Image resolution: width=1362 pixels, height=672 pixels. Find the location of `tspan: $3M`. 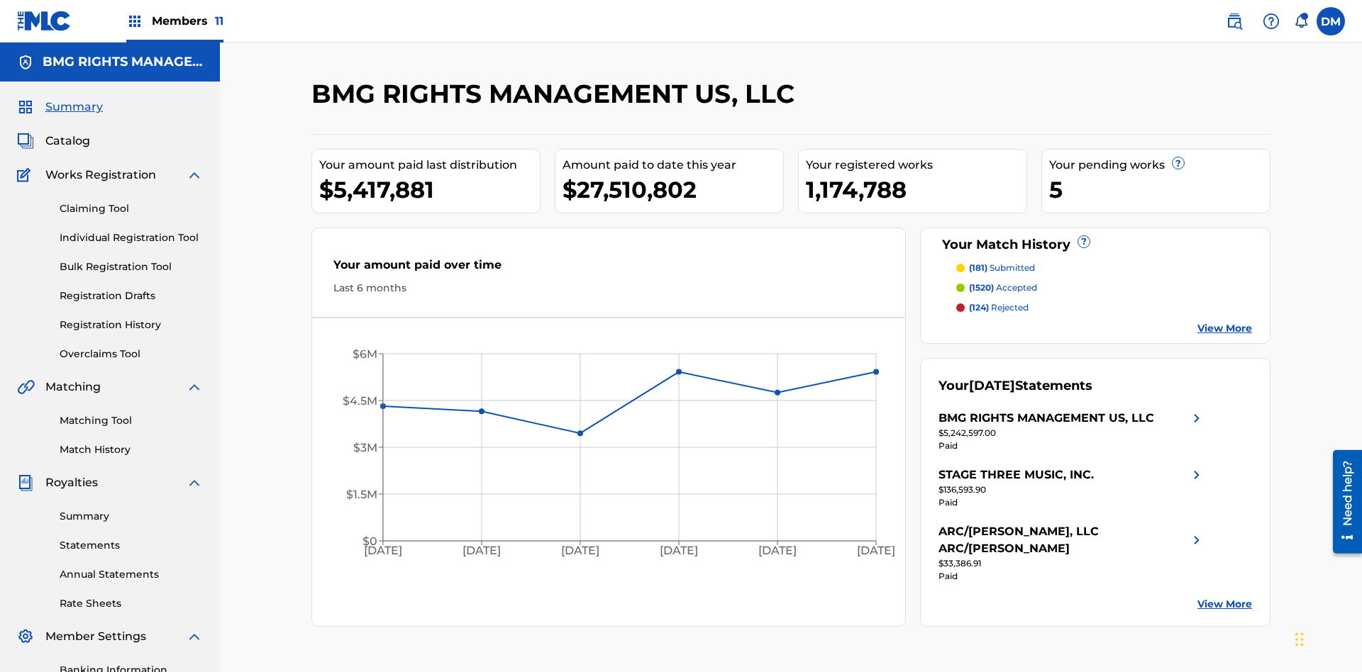

tspan: $3M is located at coordinates (365, 448).